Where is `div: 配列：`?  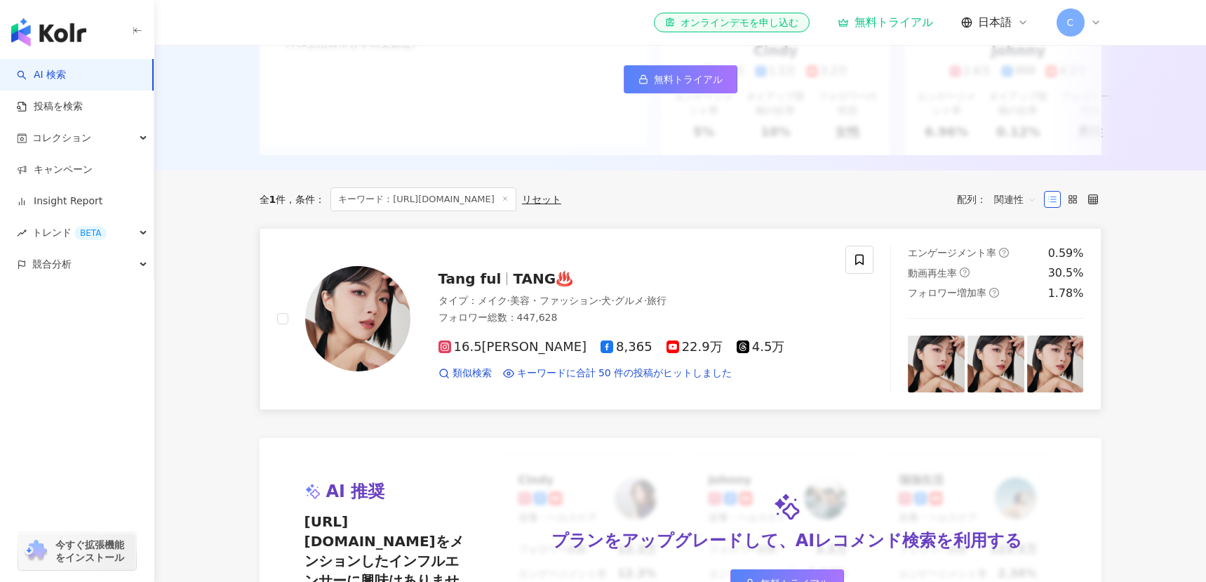 div: 配列： is located at coordinates (1000, 199).